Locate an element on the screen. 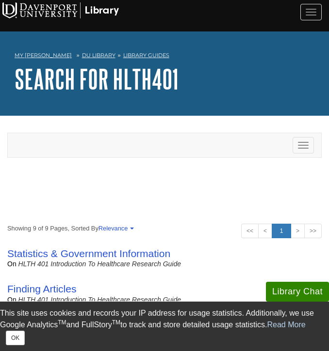 This screenshot has height=351, width=329. a: Library Guides is located at coordinates (146, 55).